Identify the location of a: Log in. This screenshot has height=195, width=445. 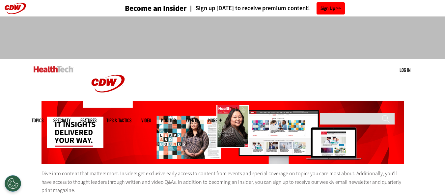
(405, 70).